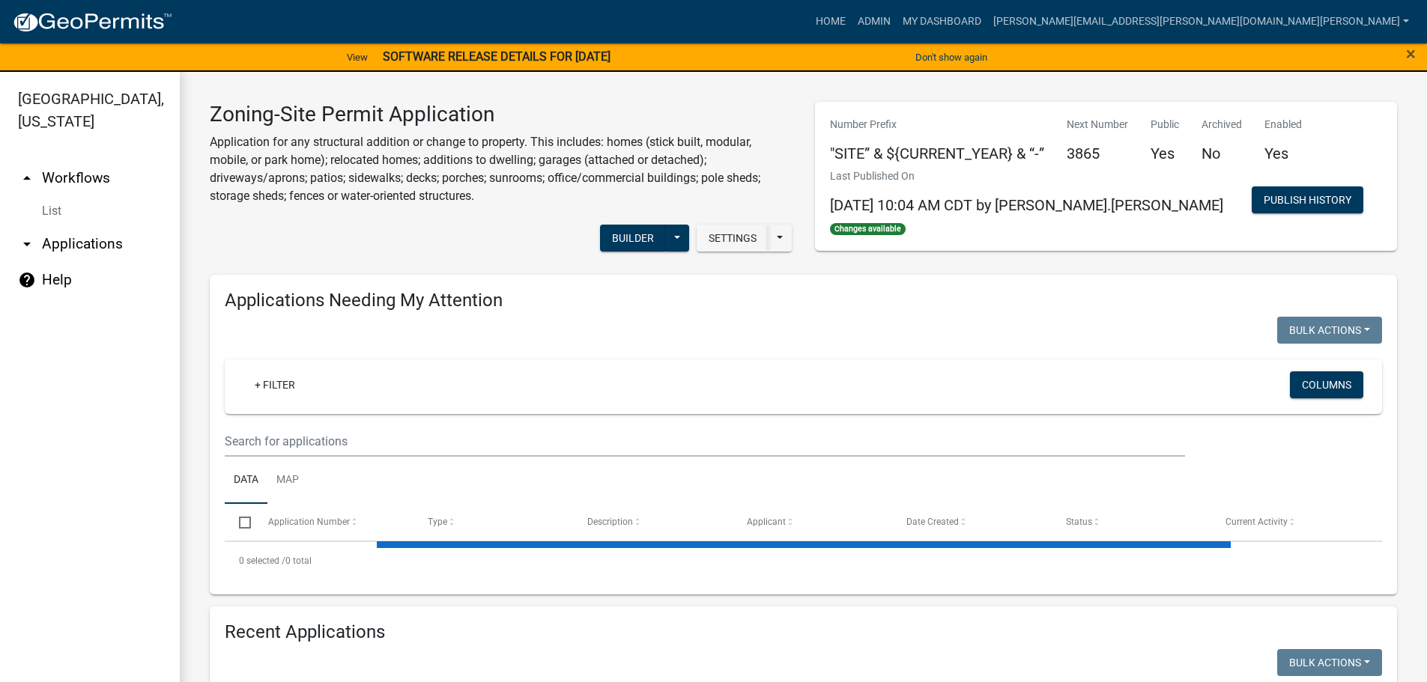  I want to click on button: Close, so click(1410, 54).